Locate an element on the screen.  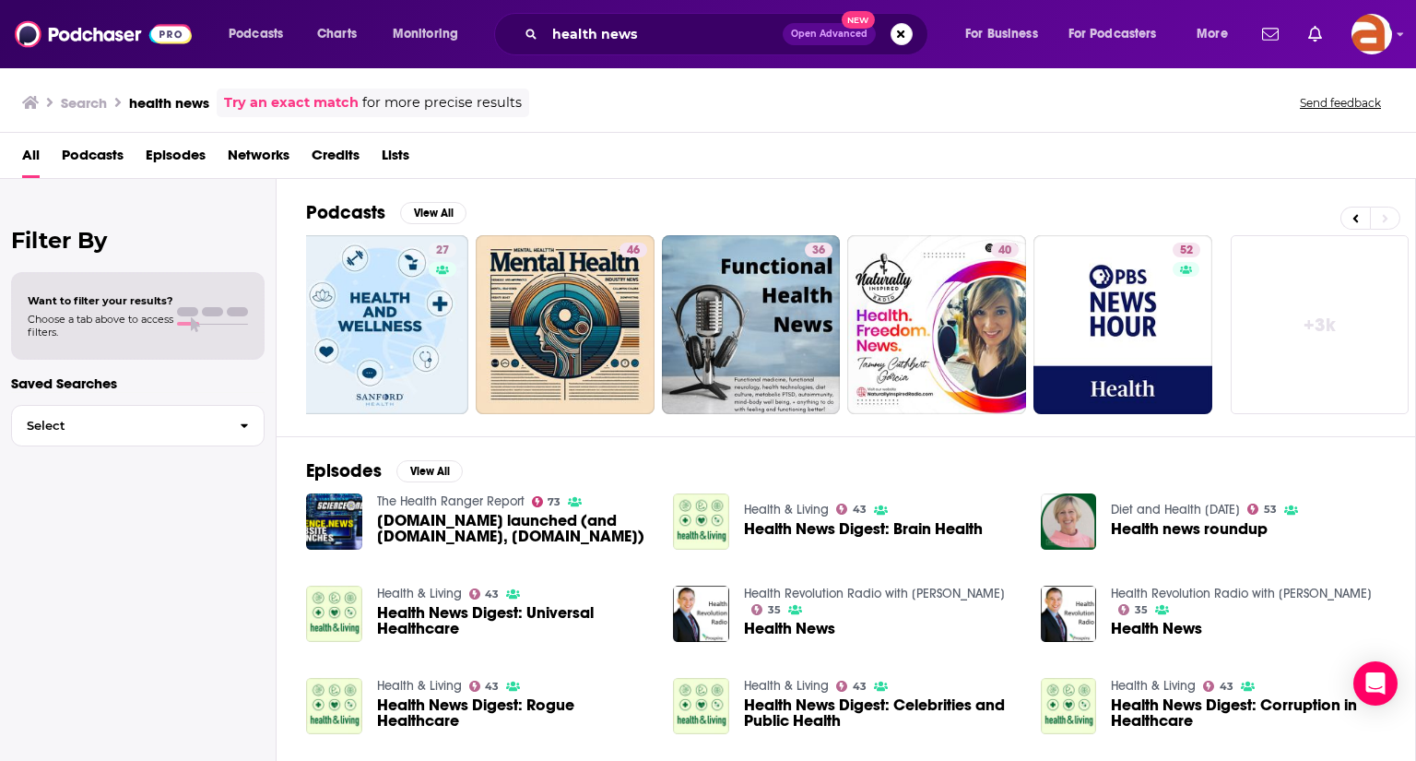
button: View All is located at coordinates (433, 213).